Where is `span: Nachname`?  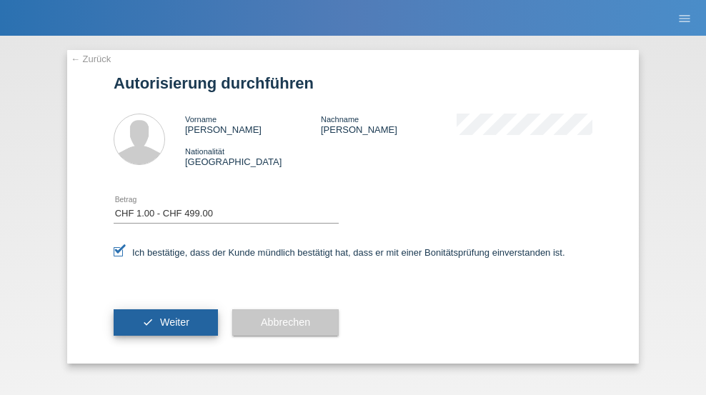 span: Nachname is located at coordinates (340, 119).